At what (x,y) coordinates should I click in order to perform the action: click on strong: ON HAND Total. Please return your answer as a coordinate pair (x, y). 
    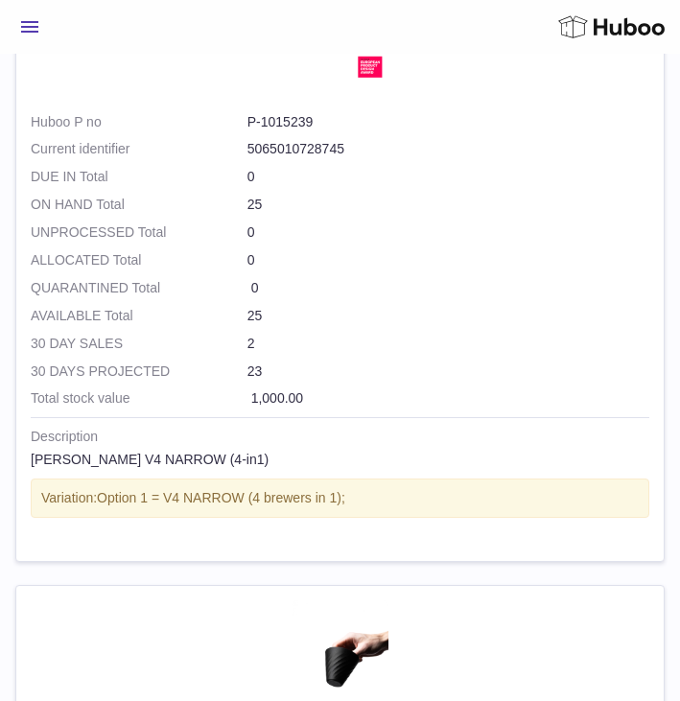
    Looking at the image, I should click on (139, 204).